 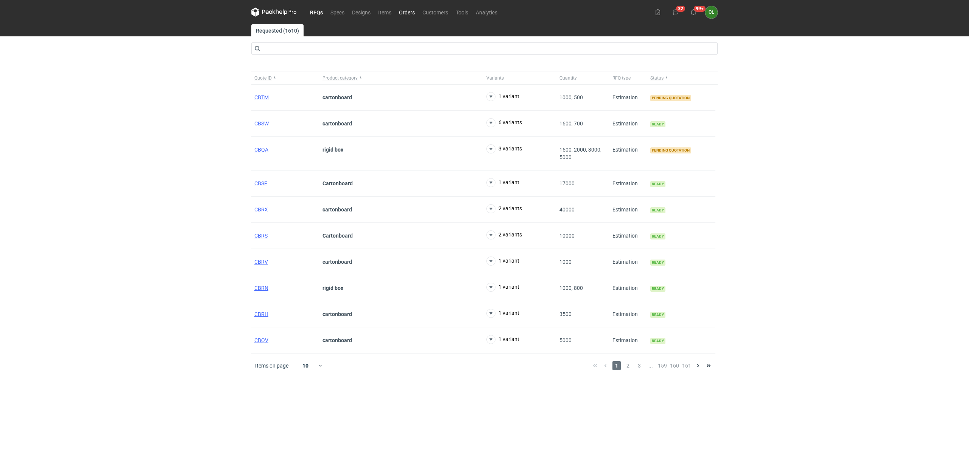 What do you see at coordinates (568, 78) in the screenshot?
I see `span: Quantity` at bounding box center [568, 78].